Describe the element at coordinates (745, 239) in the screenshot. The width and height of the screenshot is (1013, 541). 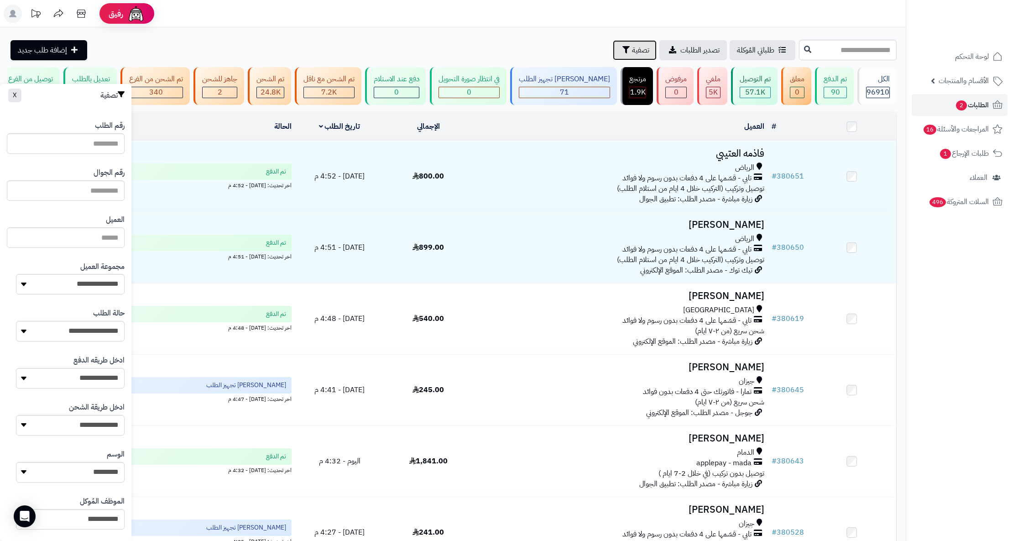
I see `span: الرياض` at that location.